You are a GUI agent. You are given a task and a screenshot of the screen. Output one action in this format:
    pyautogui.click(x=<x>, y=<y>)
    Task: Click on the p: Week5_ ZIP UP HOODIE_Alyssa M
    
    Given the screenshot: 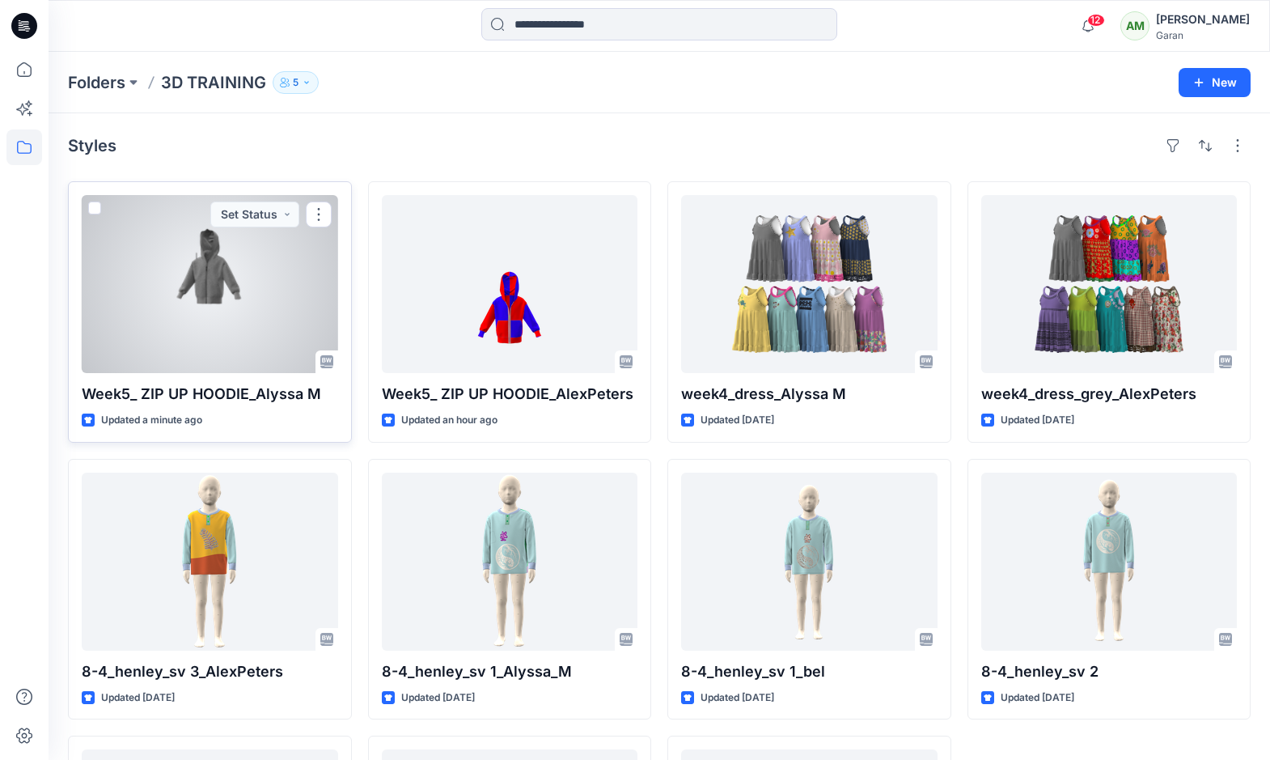 What is the action you would take?
    pyautogui.click(x=210, y=394)
    